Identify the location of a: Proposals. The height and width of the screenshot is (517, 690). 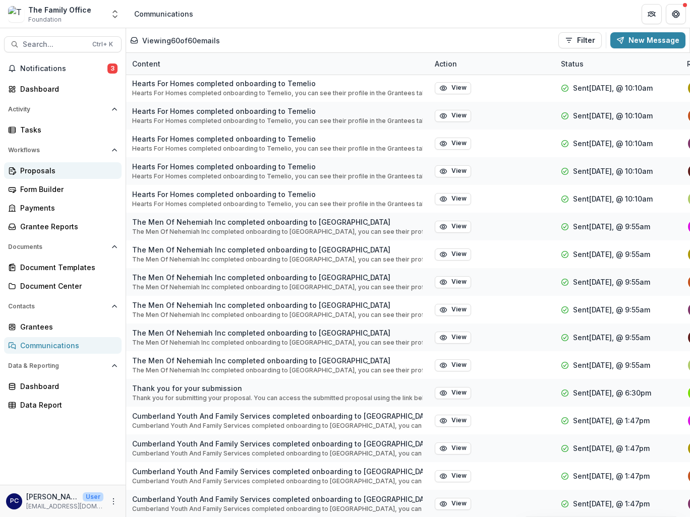
(63, 170).